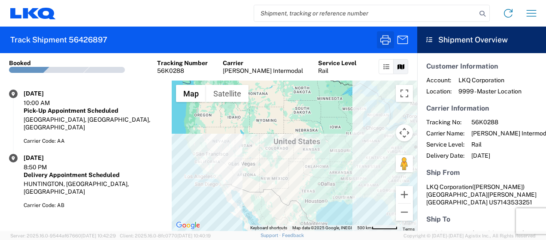 This screenshot has height=240, width=546. What do you see at coordinates (227, 94) in the screenshot?
I see `button: Show satellite imagery` at bounding box center [227, 94].